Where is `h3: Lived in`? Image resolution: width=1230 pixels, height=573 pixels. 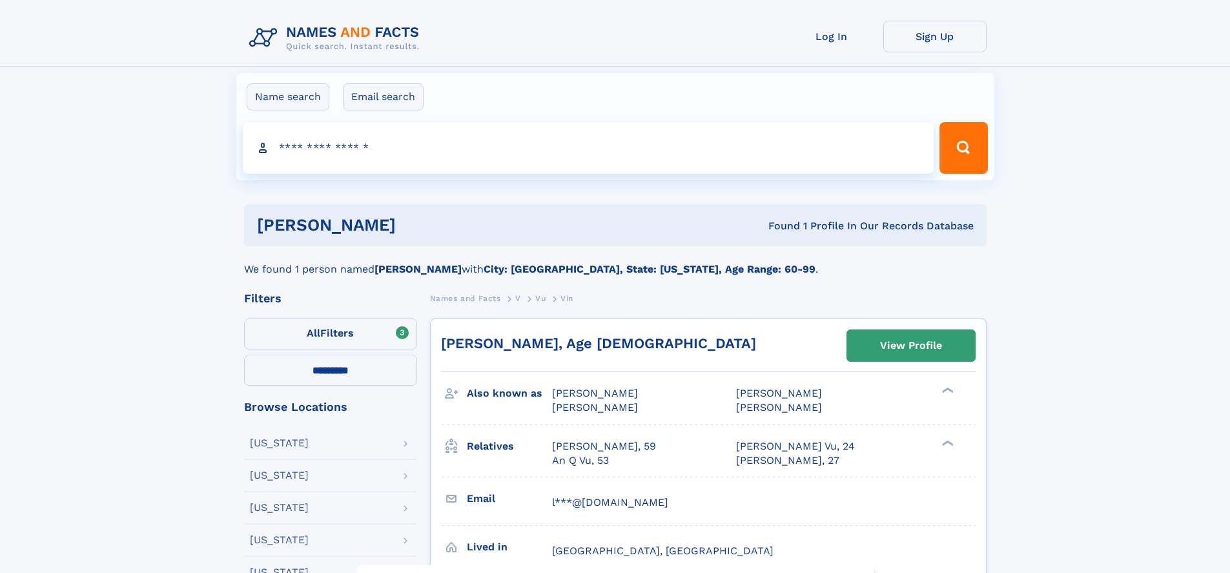
h3: Lived in is located at coordinates (509, 547).